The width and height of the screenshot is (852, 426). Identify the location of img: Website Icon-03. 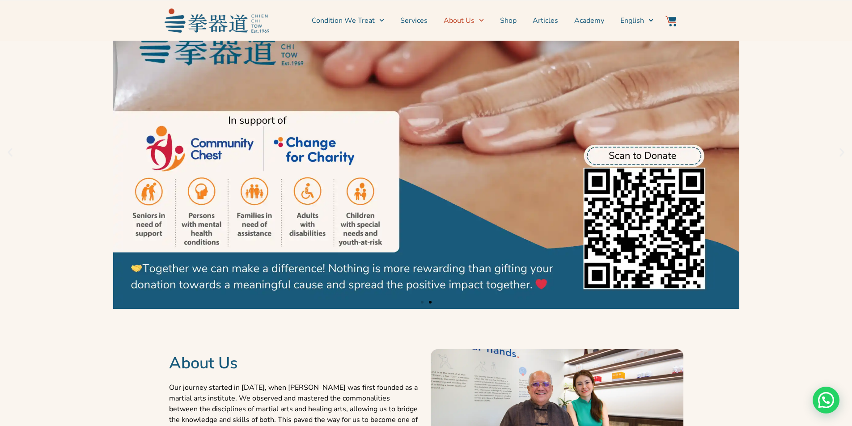
(671, 21).